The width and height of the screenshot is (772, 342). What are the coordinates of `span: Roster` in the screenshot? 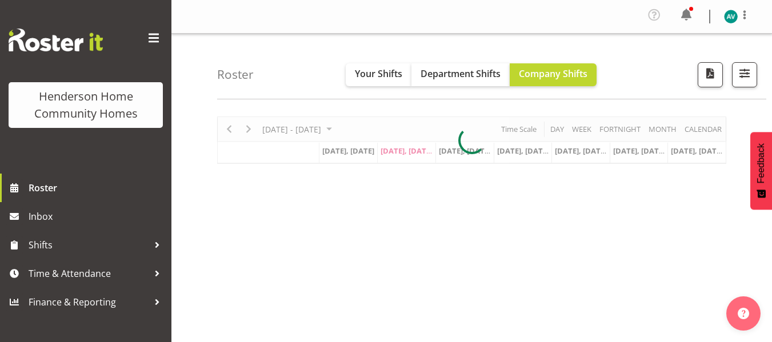 It's located at (97, 188).